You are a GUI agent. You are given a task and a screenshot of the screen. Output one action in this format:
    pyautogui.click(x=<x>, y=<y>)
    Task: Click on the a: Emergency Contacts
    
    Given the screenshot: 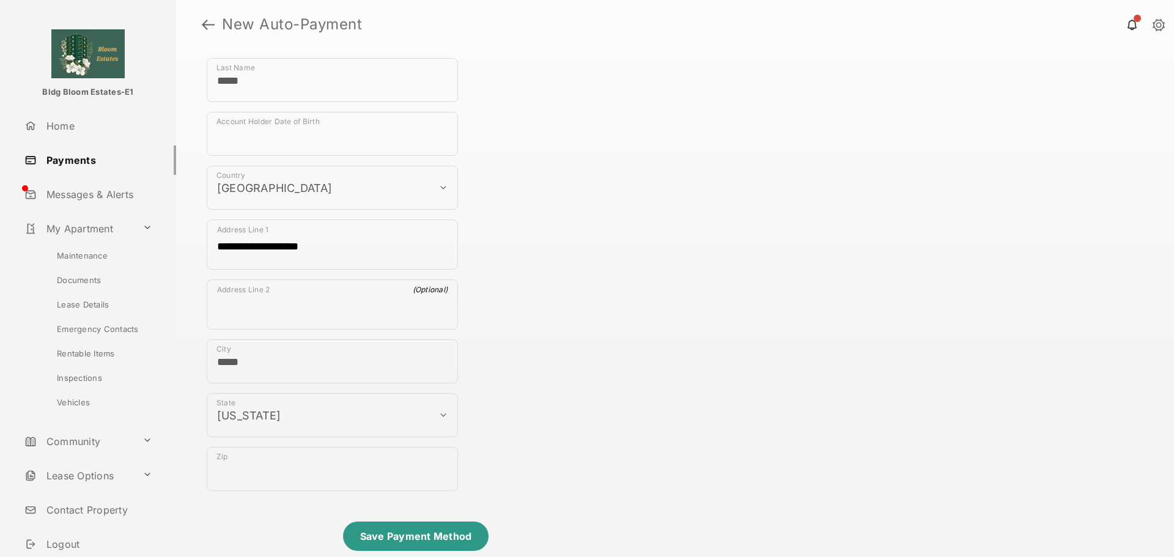 What is the action you would take?
    pyautogui.click(x=99, y=329)
    